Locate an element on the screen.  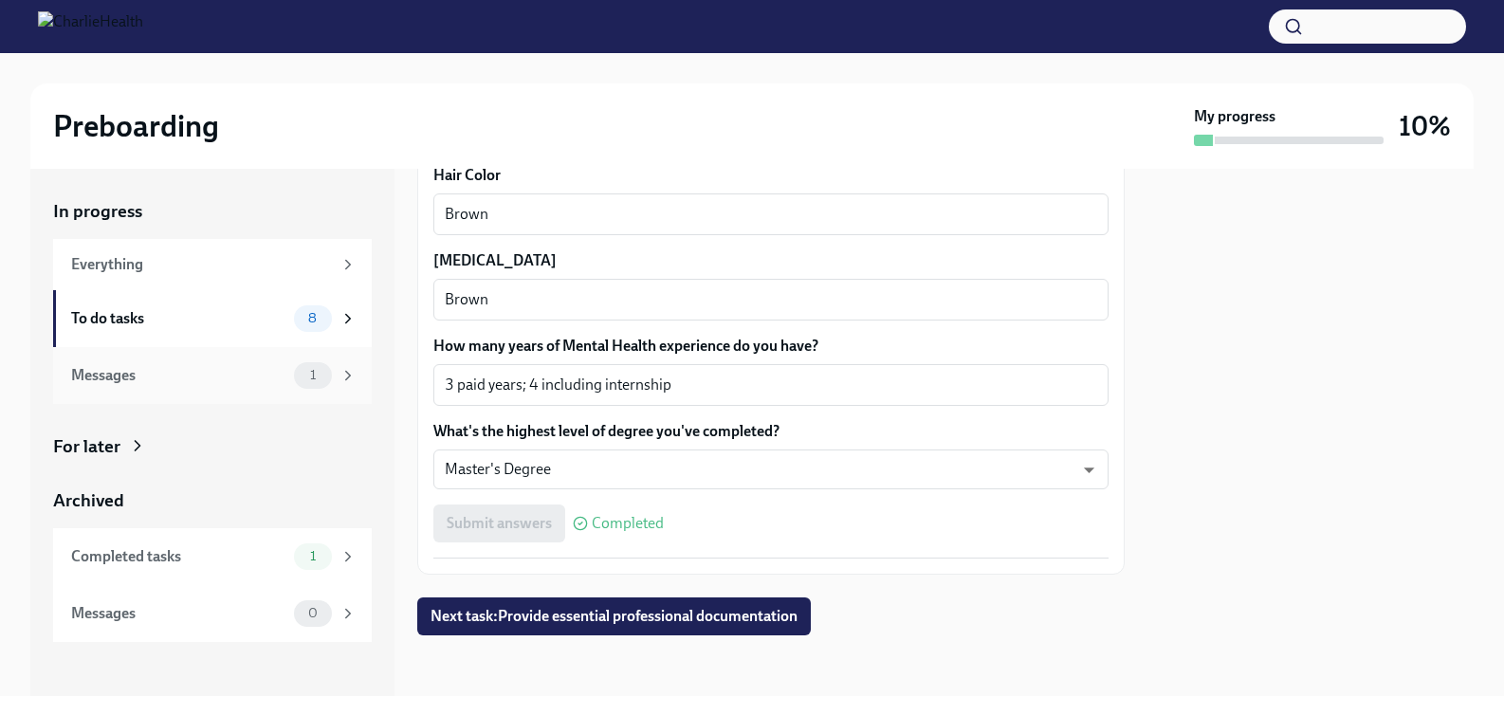
a: Messages0 is located at coordinates (212, 613).